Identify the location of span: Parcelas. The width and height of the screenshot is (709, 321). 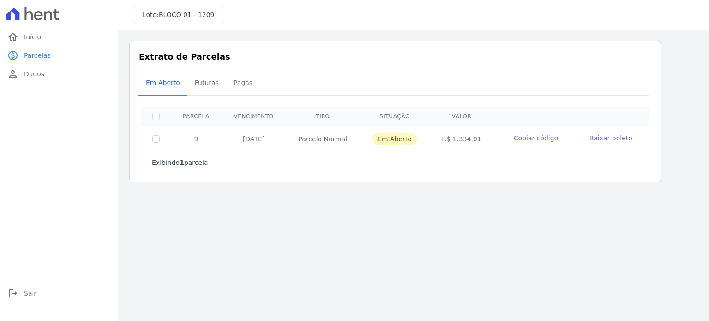
(37, 55).